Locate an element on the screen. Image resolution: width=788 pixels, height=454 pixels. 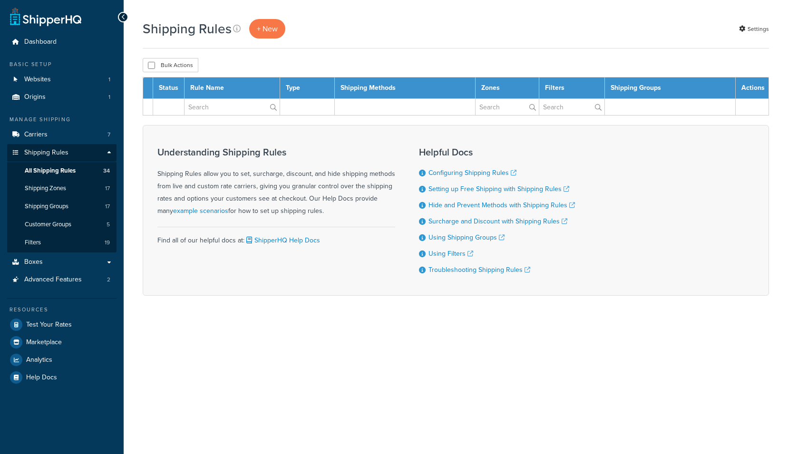
a: Shipping Groups 17 is located at coordinates (62, 206).